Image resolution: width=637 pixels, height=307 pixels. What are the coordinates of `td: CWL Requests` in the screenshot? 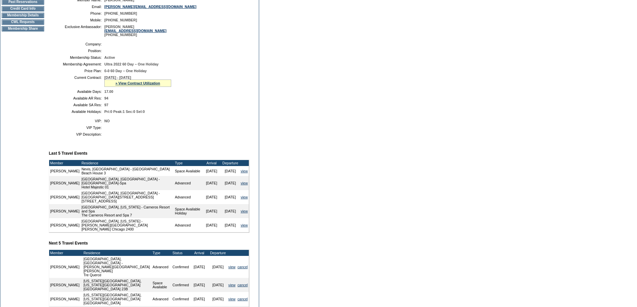 It's located at (23, 22).